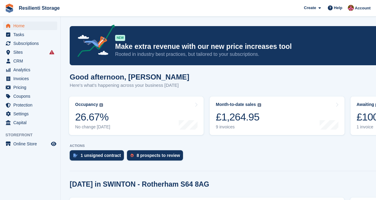 The width and height of the screenshot is (376, 200). What do you see at coordinates (238, 117) in the screenshot?
I see `div: £1,264.95` at bounding box center [238, 117].